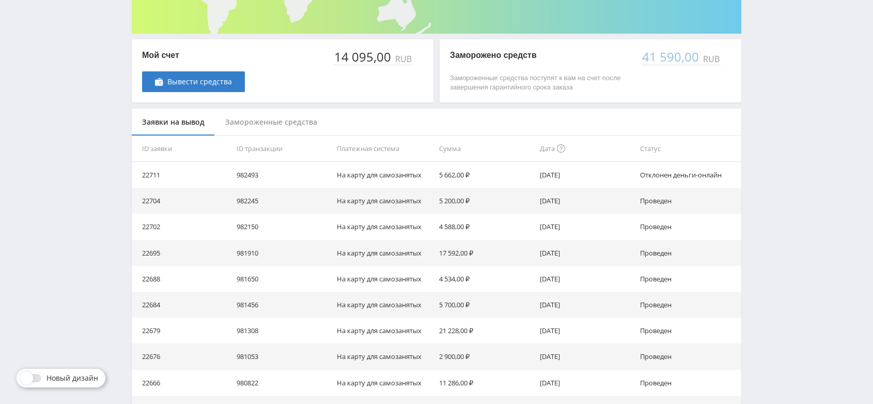 The image size is (873, 404). What do you see at coordinates (485, 148) in the screenshot?
I see `th: Сумма` at bounding box center [485, 148].